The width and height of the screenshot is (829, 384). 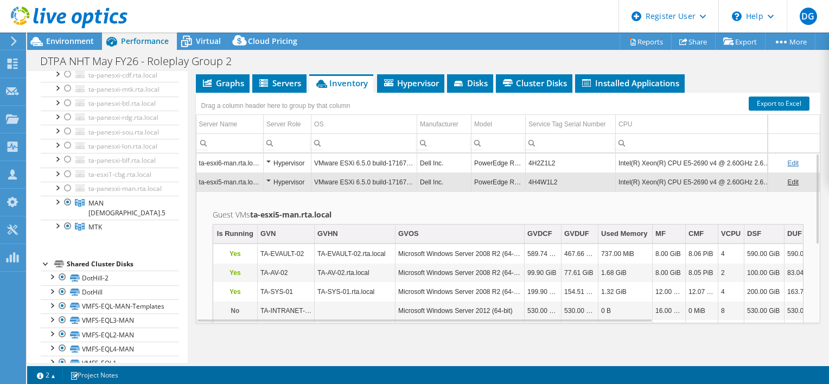 I want to click on td: Column MF, Value 16.00 GiB, so click(x=669, y=311).